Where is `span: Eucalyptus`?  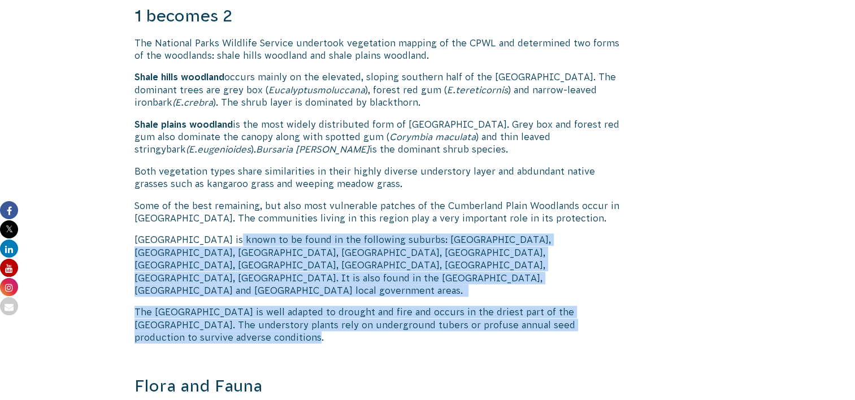
span: Eucalyptus is located at coordinates (293, 90).